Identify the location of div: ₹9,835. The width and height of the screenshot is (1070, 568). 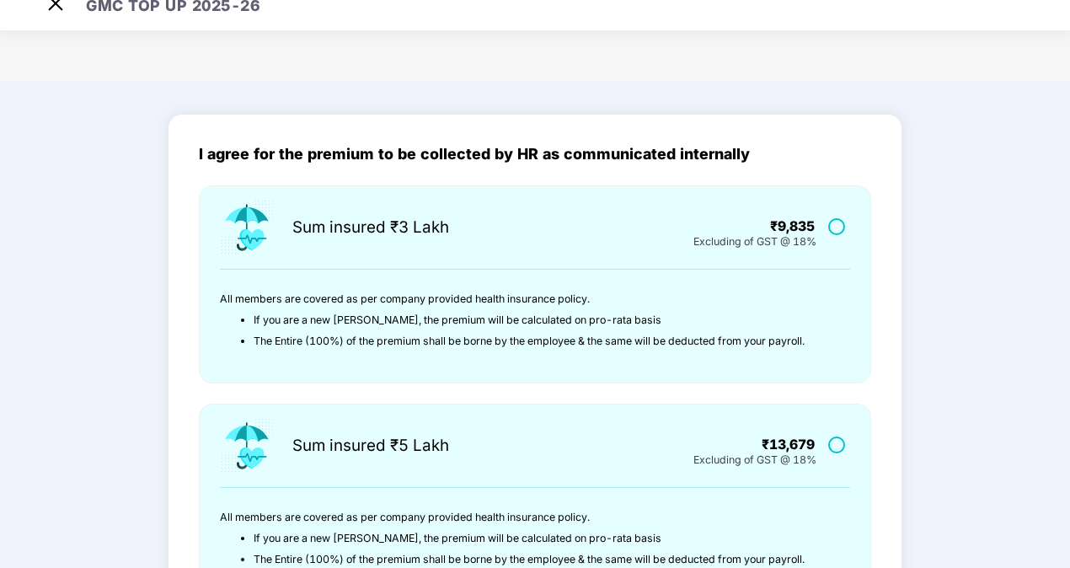
(745, 227).